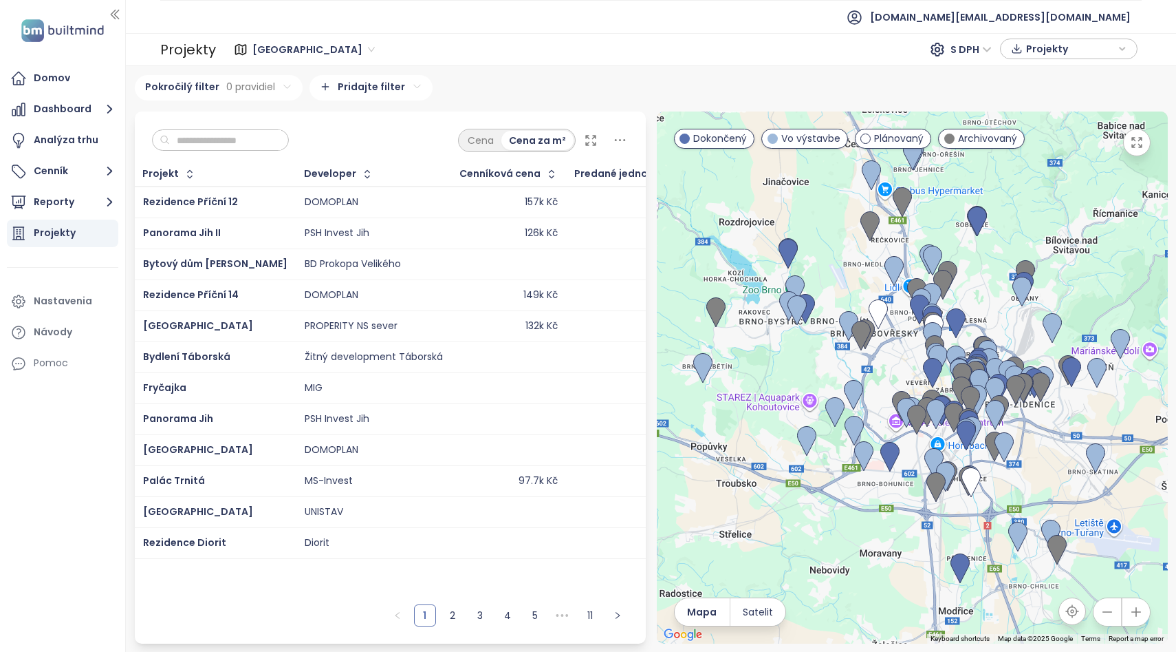  I want to click on li: 5, so click(535, 615).